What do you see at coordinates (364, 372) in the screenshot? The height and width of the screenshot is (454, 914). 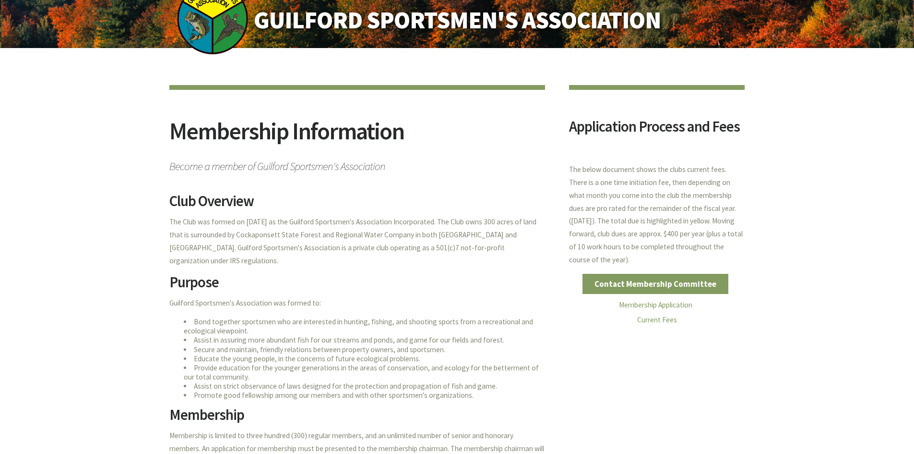 I see `li: Provide education for the younger generations in the areas of conservation, and ecology for the b...` at bounding box center [364, 372].